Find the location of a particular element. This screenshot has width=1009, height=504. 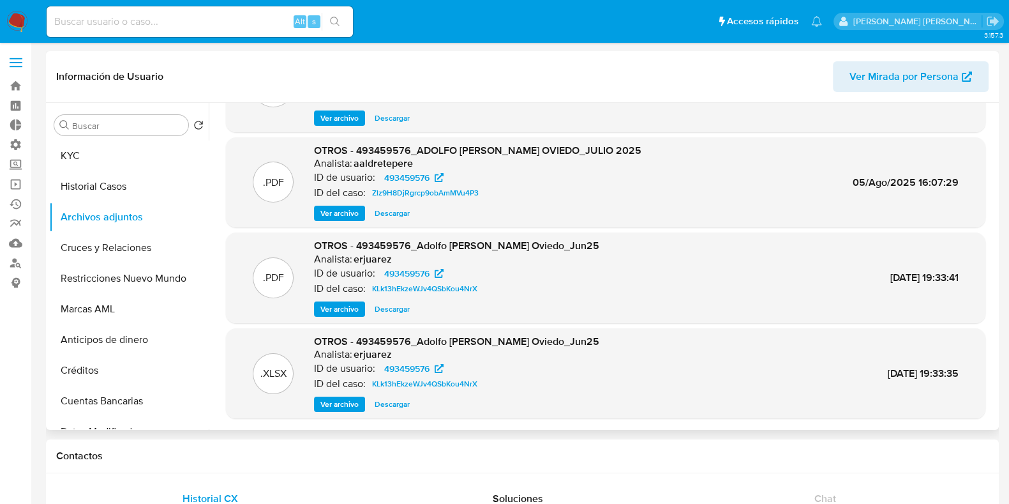

button: Cruces y Relaciones is located at coordinates (129, 248).